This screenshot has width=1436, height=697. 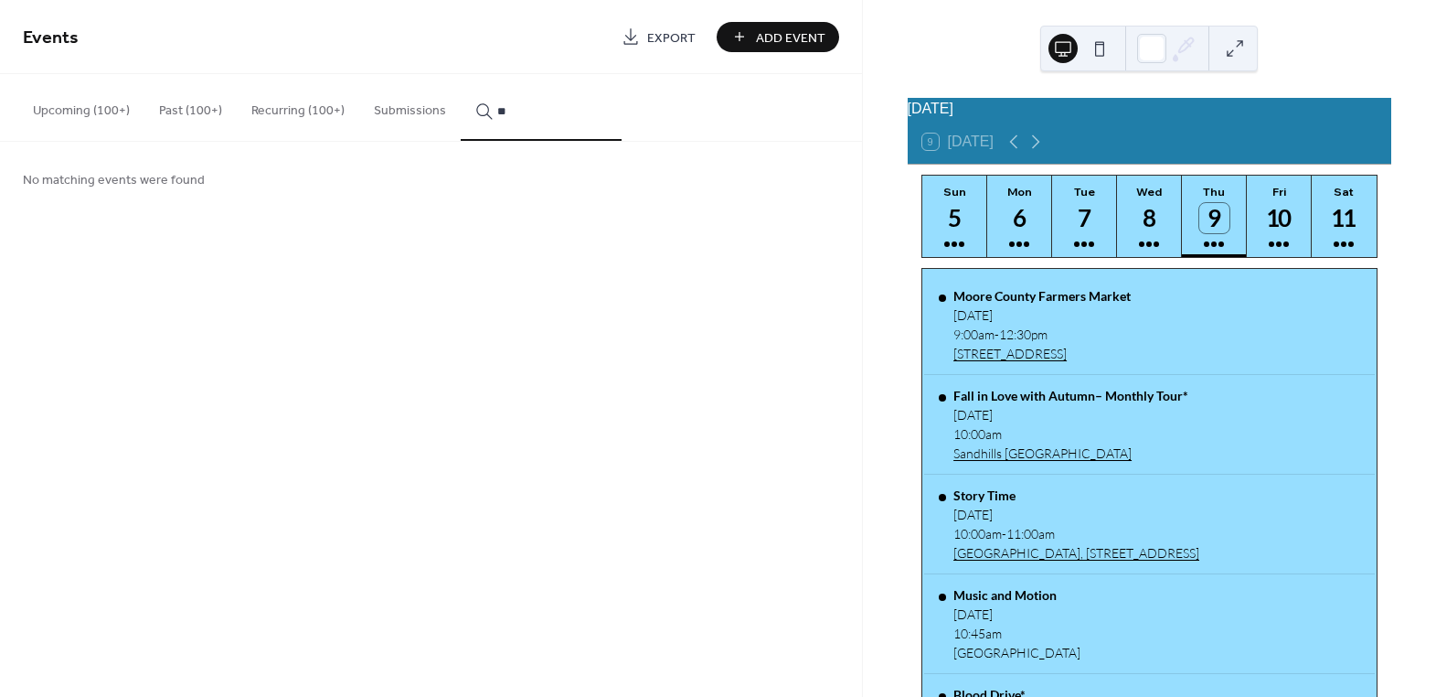 I want to click on button: Sun5, so click(x=954, y=216).